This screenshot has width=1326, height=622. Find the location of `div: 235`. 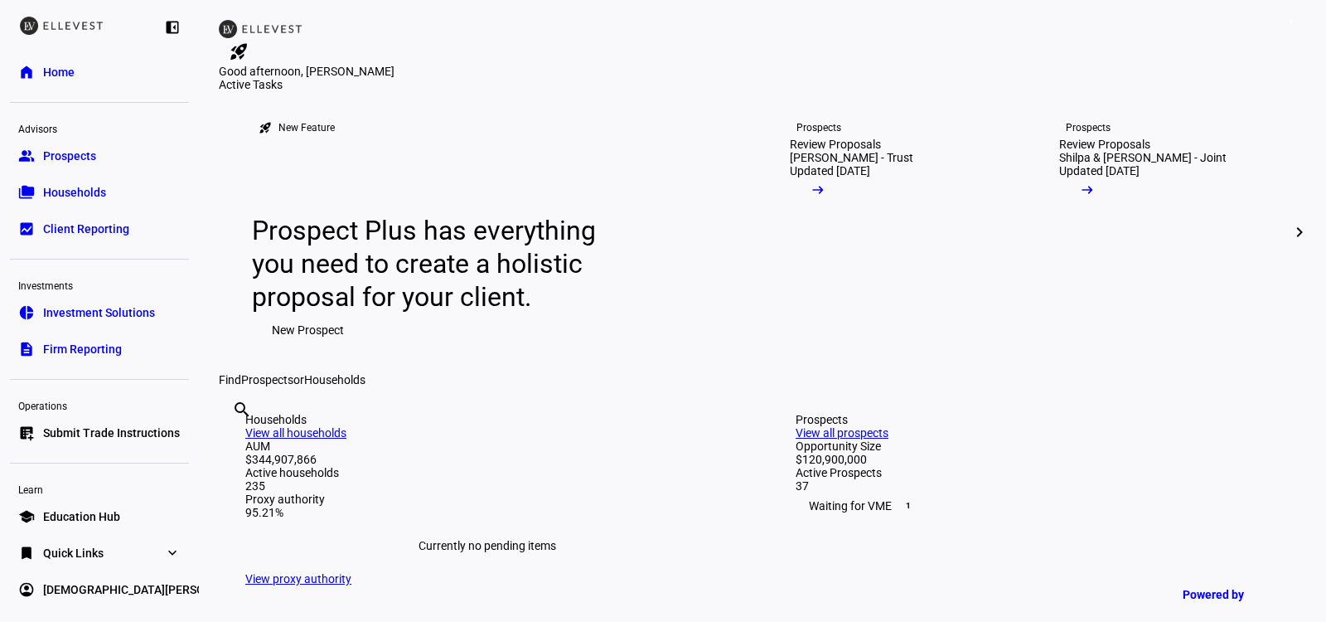

div: 235 is located at coordinates (487, 486).